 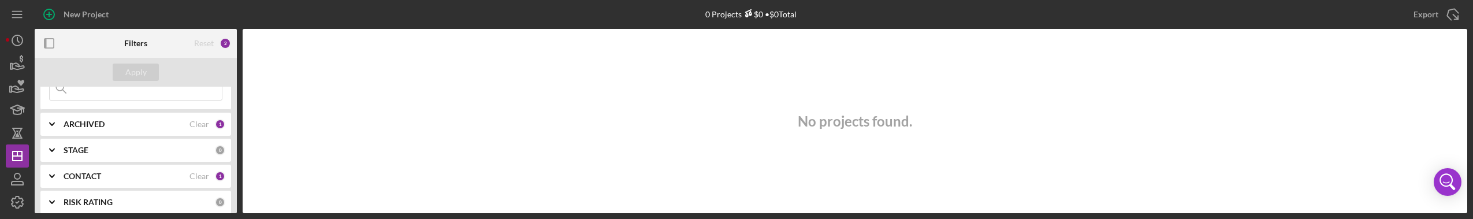 What do you see at coordinates (855, 121) in the screenshot?
I see `h3: No projects found.` at bounding box center [855, 121].